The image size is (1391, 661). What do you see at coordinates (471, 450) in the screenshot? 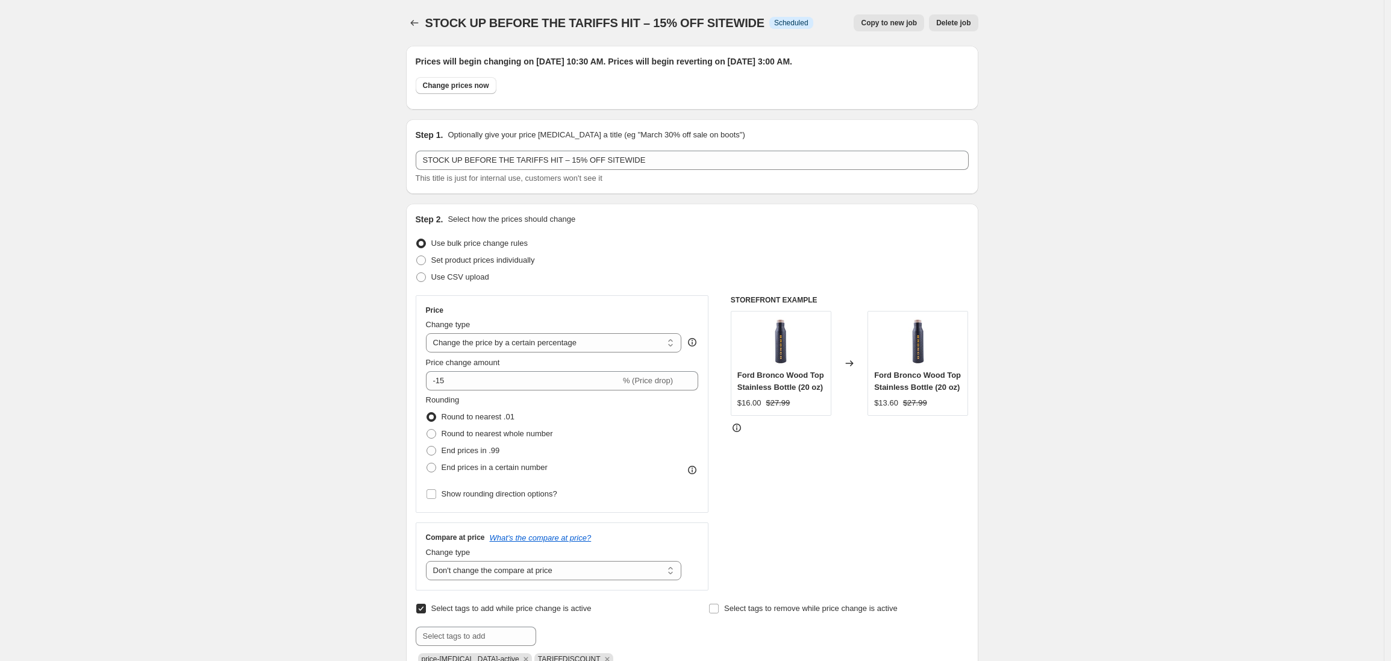
I see `span: End prices in .99` at bounding box center [471, 450].